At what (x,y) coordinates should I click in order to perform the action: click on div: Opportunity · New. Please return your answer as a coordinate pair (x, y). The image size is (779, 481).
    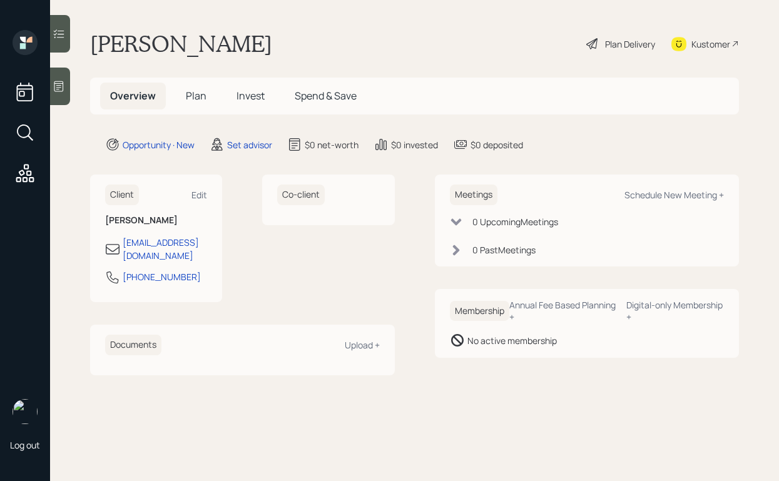
    Looking at the image, I should click on (158, 144).